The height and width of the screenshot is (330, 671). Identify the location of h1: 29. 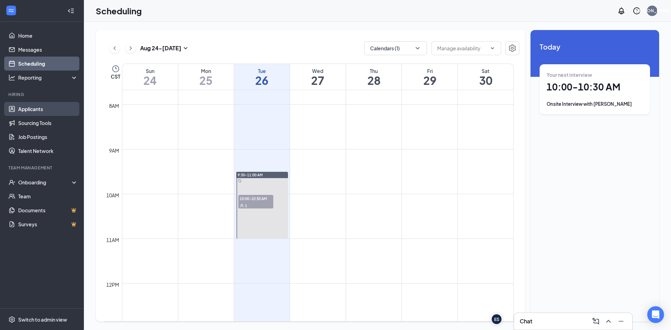
(430, 80).